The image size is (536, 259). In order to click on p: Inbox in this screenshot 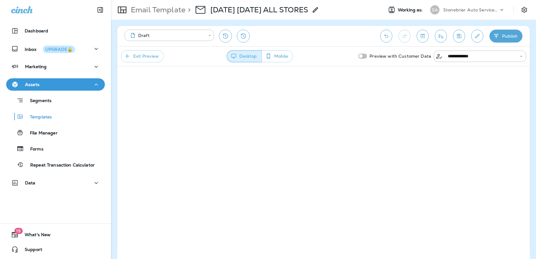, I will do `click(50, 49)`.